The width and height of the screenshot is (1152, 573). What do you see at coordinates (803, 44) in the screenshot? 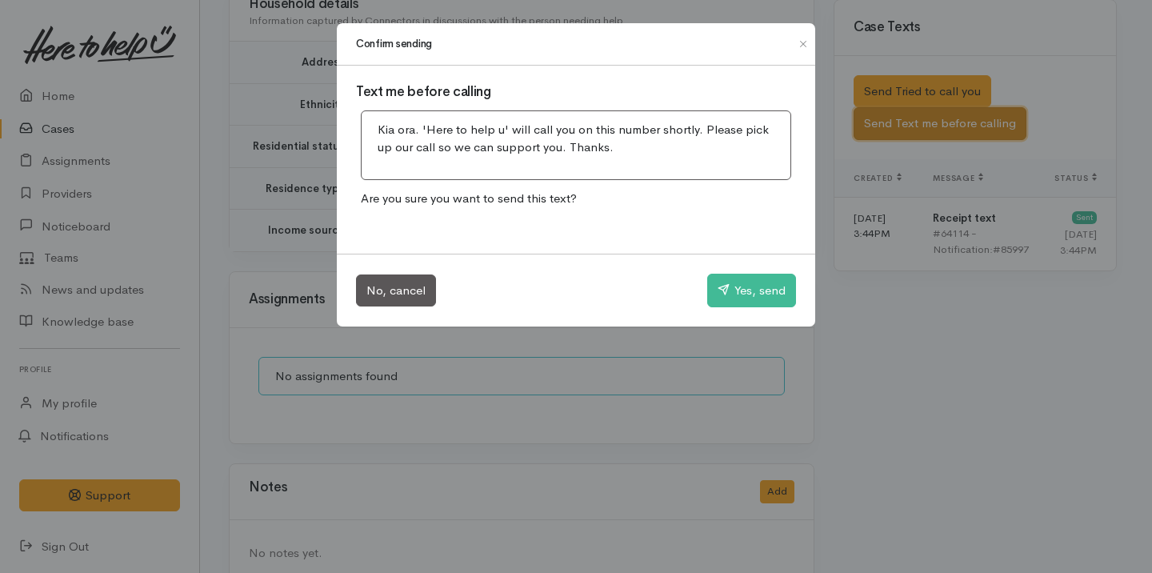
I see `button: Close` at bounding box center [803, 44].